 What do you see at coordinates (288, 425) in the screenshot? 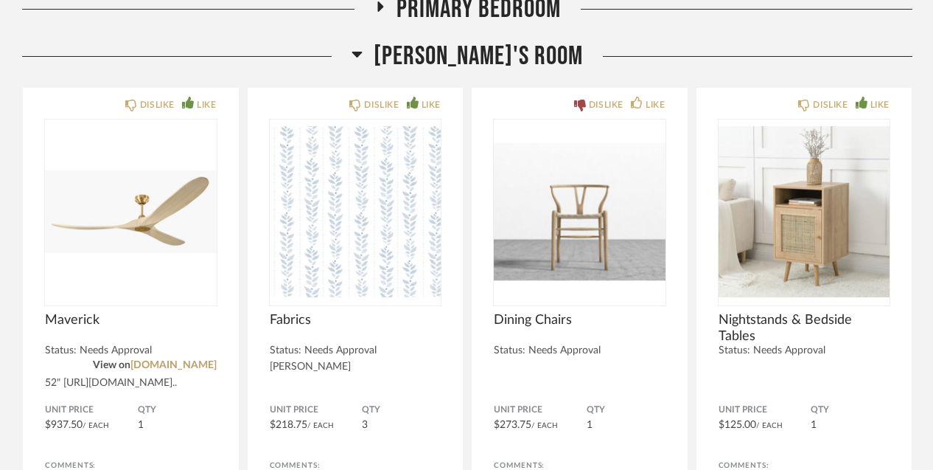
I see `span: $218.75` at bounding box center [288, 425].